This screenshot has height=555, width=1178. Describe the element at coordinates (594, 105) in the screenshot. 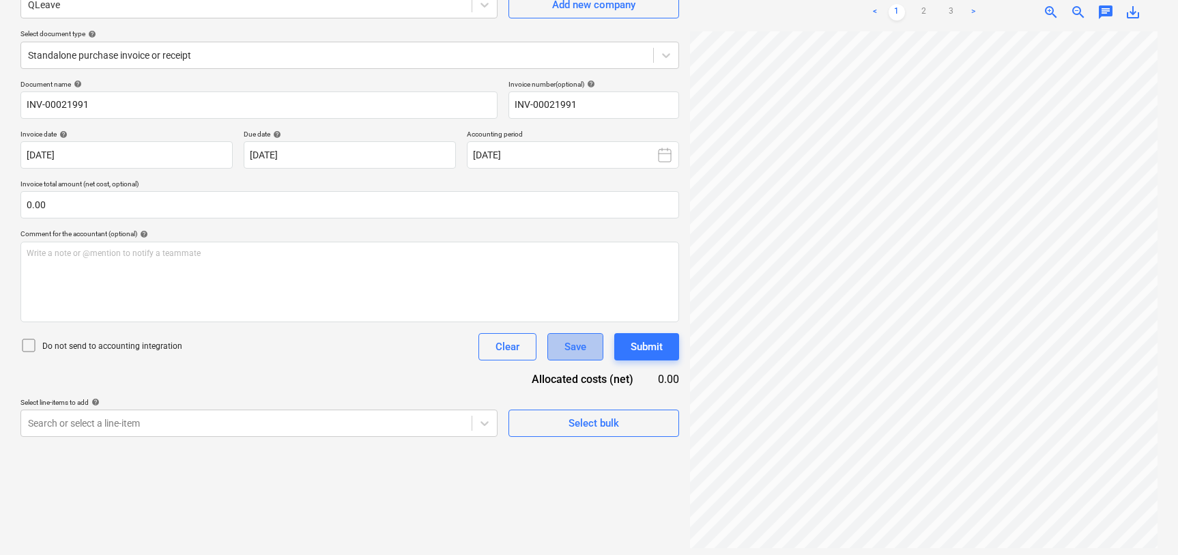

I see `input: Invoice number` at that location.